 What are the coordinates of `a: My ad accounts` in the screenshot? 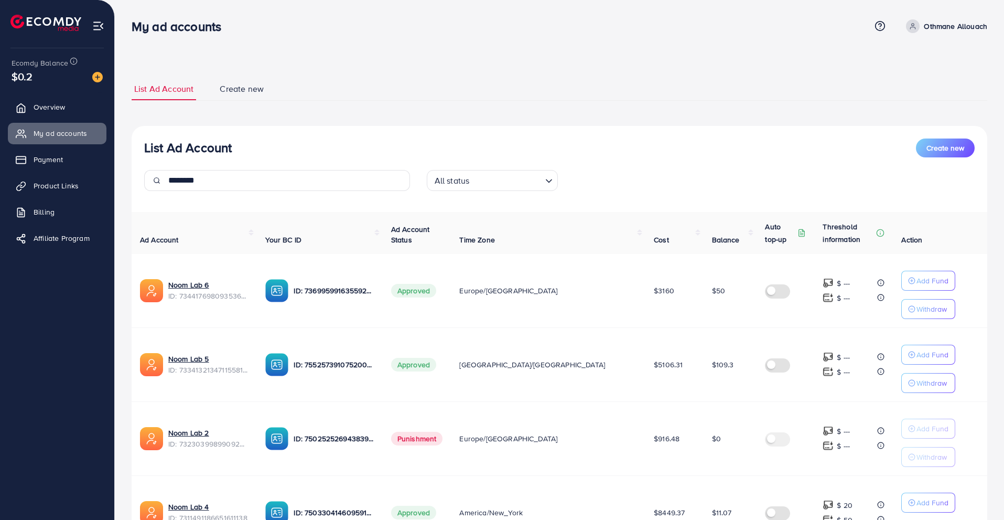 It's located at (57, 133).